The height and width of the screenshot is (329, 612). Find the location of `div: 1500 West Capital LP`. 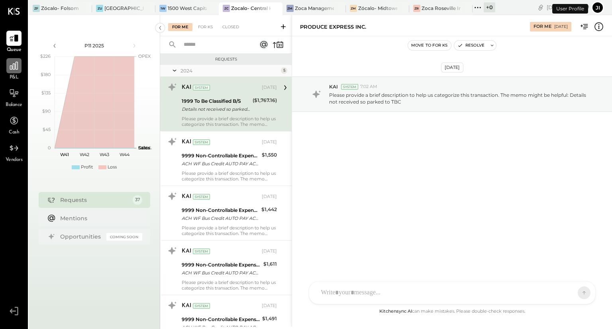

div: 1500 West Capital LP is located at coordinates (187, 8).